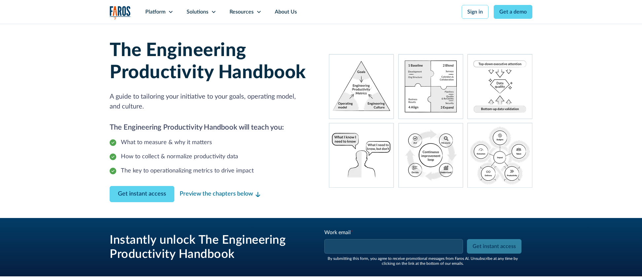  I want to click on div: The key to operationalizing metrics to drive impact, so click(187, 171).